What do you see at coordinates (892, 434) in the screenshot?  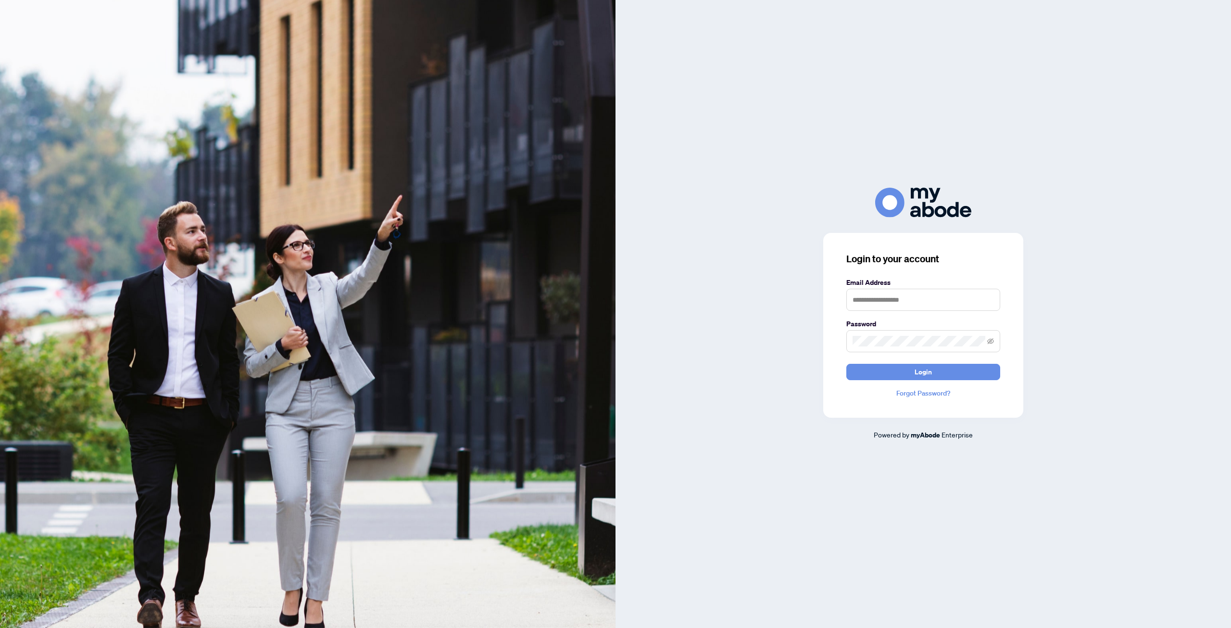 I see `span: Powered by` at bounding box center [892, 434].